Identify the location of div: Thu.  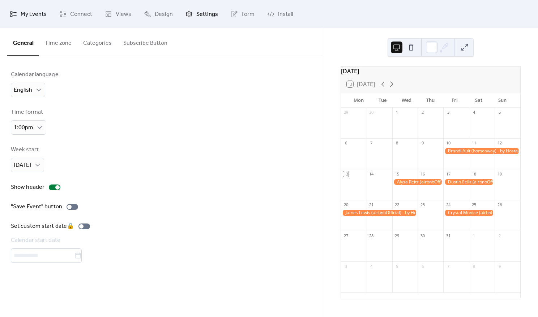
(431, 101).